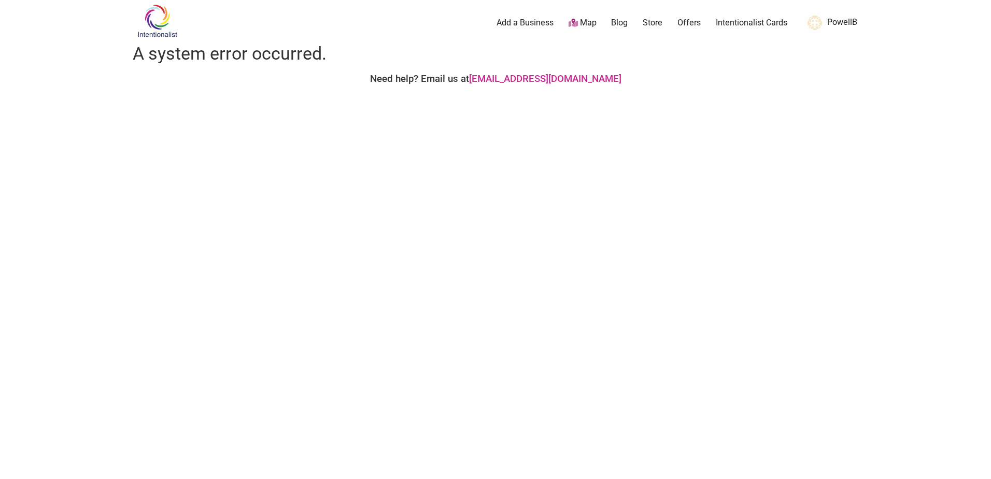 Image resolution: width=991 pixels, height=479 pixels. I want to click on h1: A system error occurred., so click(495, 54).